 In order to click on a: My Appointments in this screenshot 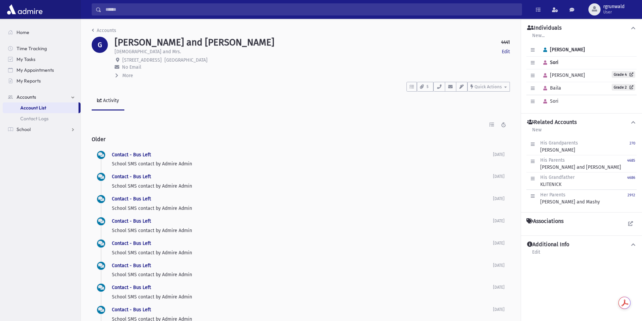, I will do `click(41, 70)`.